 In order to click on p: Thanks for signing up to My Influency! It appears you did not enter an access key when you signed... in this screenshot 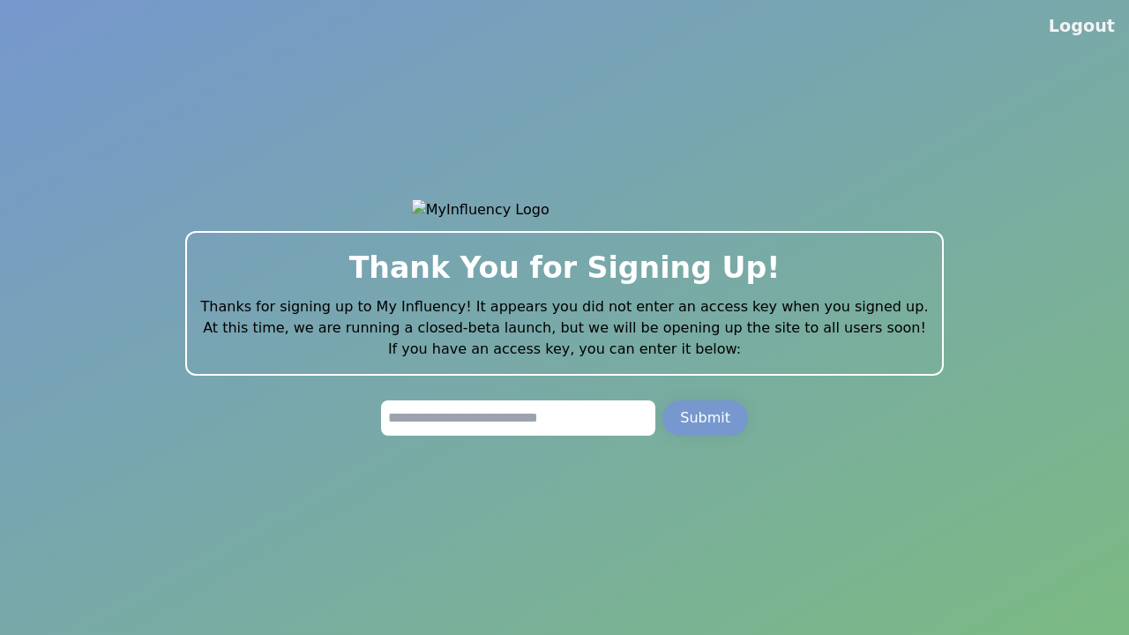, I will do `click(564, 307)`.